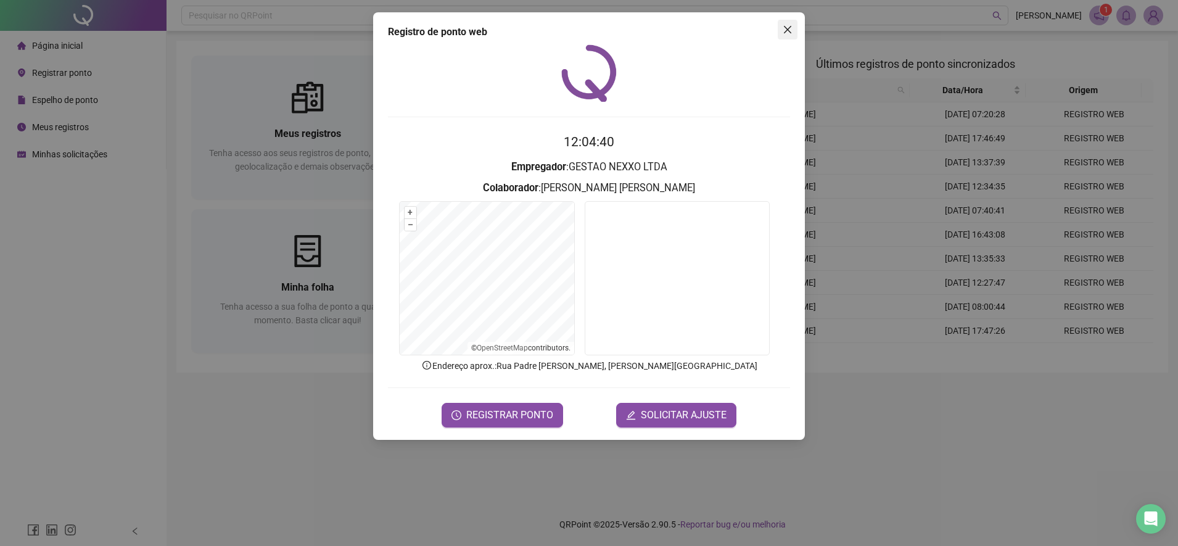 The width and height of the screenshot is (1178, 546). What do you see at coordinates (589, 73) in the screenshot?
I see `img: QRPoint` at bounding box center [589, 73].